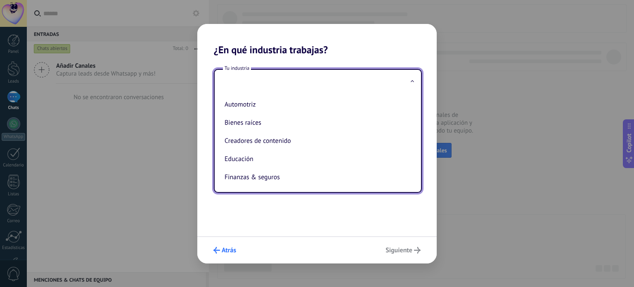  What do you see at coordinates (229, 250) in the screenshot?
I see `span: Atrás` at bounding box center [229, 250].